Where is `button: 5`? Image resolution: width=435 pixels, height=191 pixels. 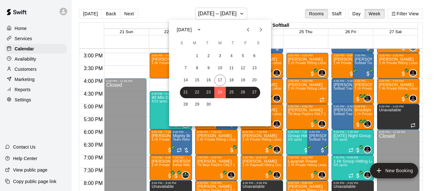 button: 5 is located at coordinates (243, 56).